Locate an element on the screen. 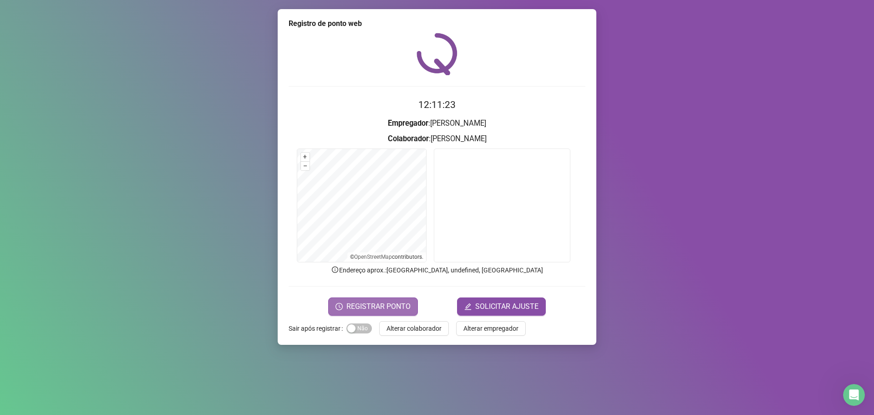  span: Alterar colaborador is located at coordinates (414, 328).